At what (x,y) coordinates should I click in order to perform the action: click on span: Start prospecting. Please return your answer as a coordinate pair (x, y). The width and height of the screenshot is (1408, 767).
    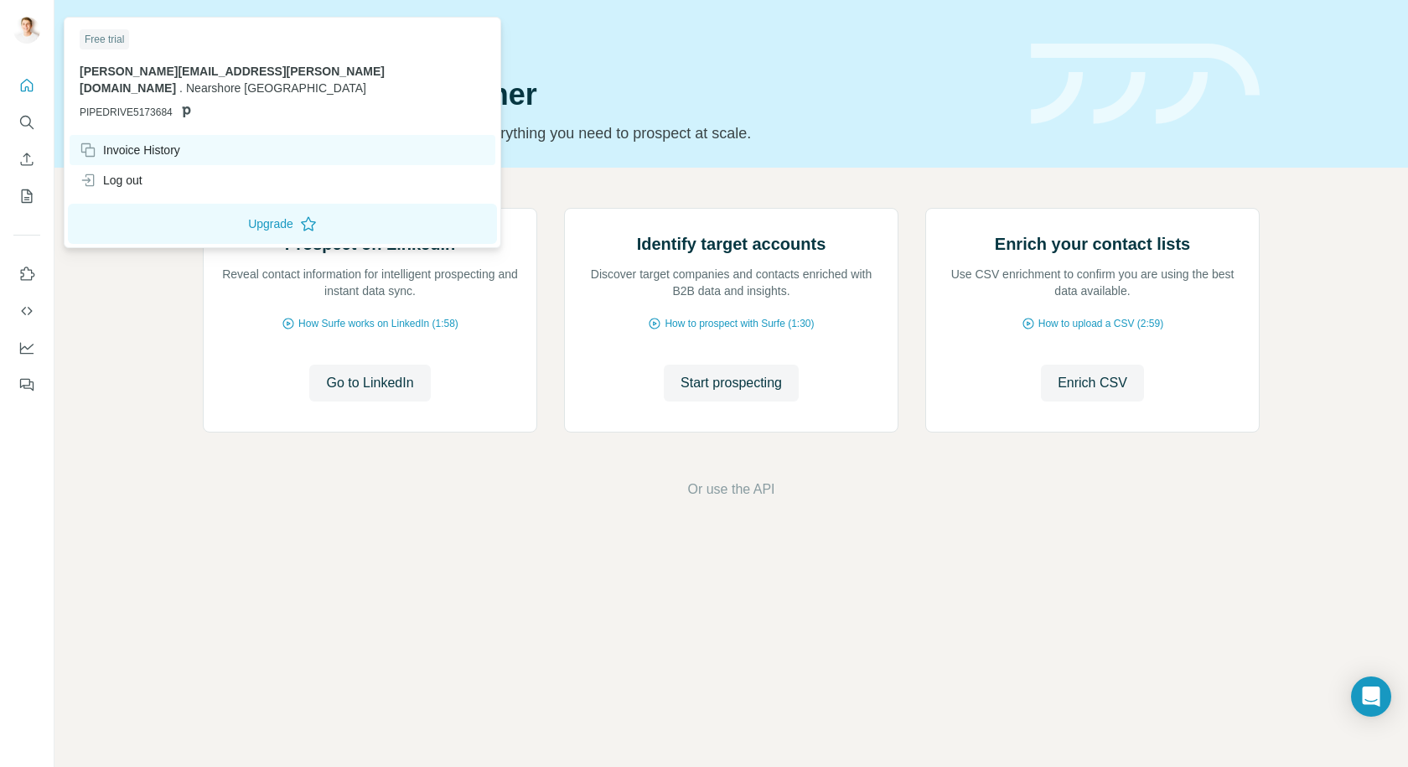
    Looking at the image, I should click on (731, 383).